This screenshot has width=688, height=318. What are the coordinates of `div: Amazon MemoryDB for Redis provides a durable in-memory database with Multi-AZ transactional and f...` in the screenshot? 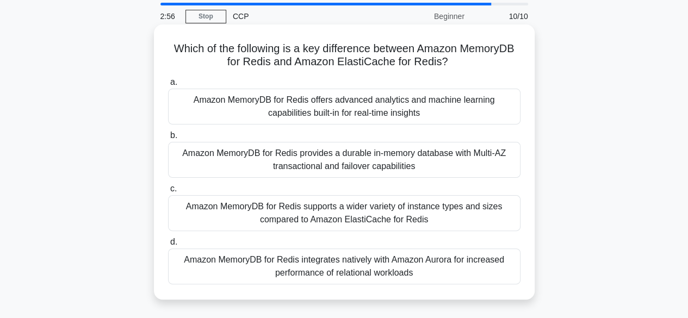 It's located at (344, 160).